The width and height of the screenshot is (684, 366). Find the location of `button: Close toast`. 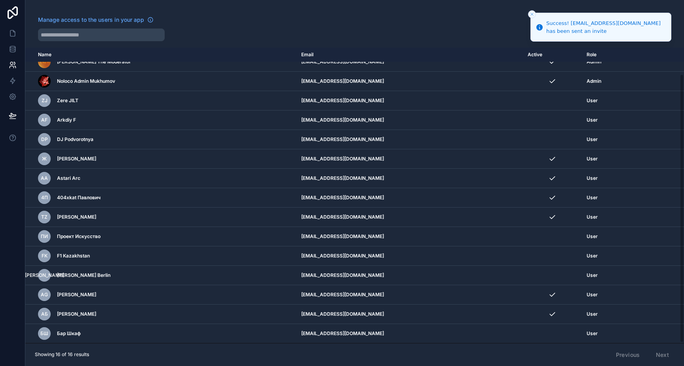

button: Close toast is located at coordinates (532, 14).